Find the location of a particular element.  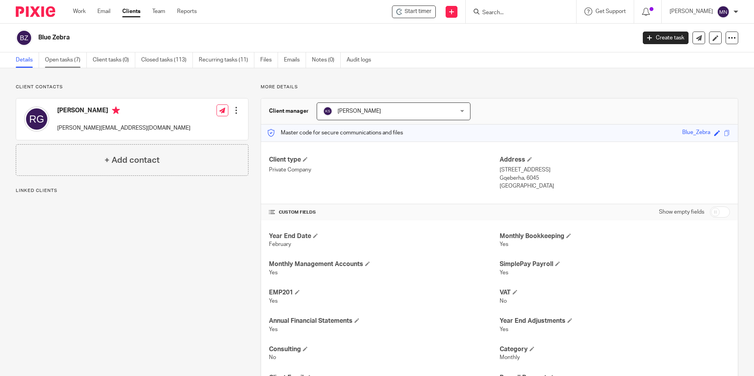

h4: Address is located at coordinates (615, 160).